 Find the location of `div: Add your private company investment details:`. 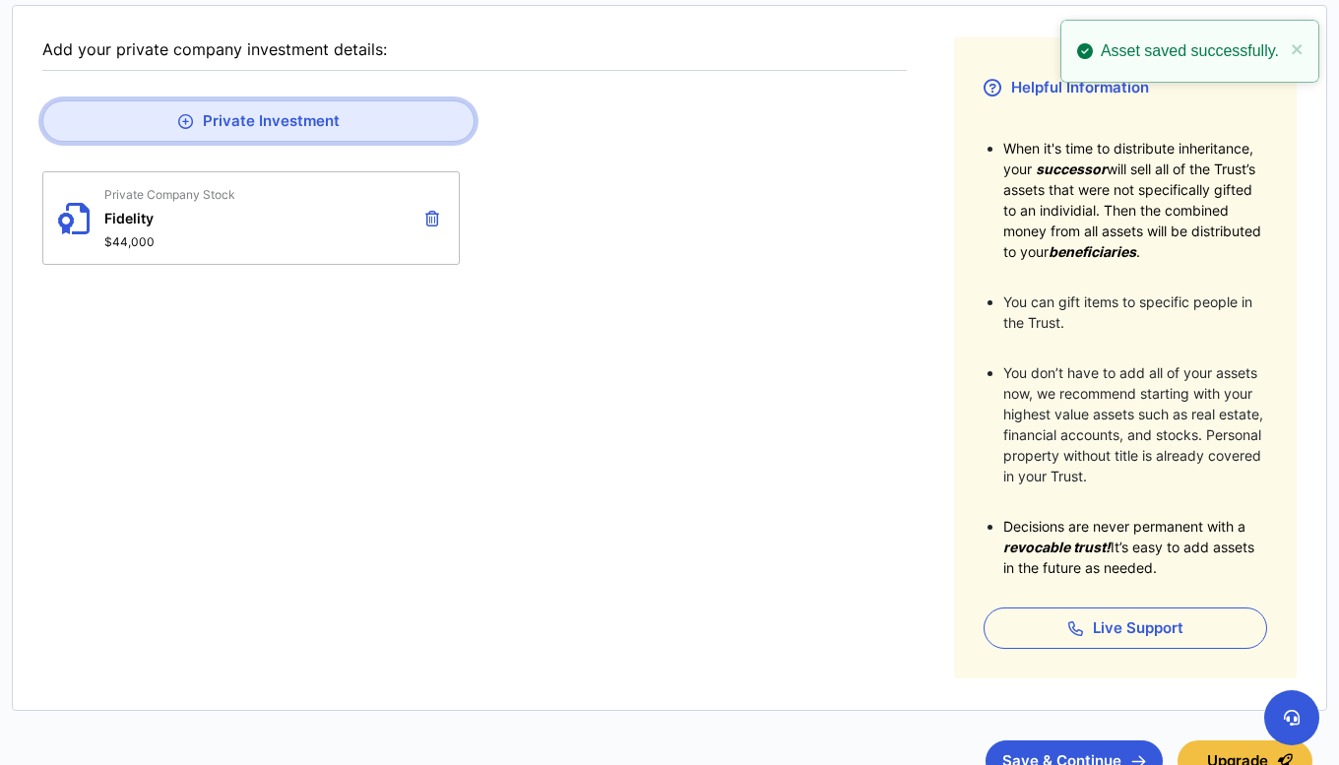

div: Add your private company investment details: is located at coordinates (475, 49).